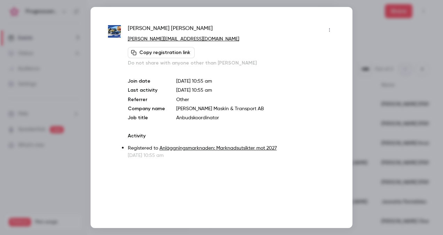 The width and height of the screenshot is (443, 235). Describe the element at coordinates (146, 100) in the screenshot. I see `p: Referrer` at that location.